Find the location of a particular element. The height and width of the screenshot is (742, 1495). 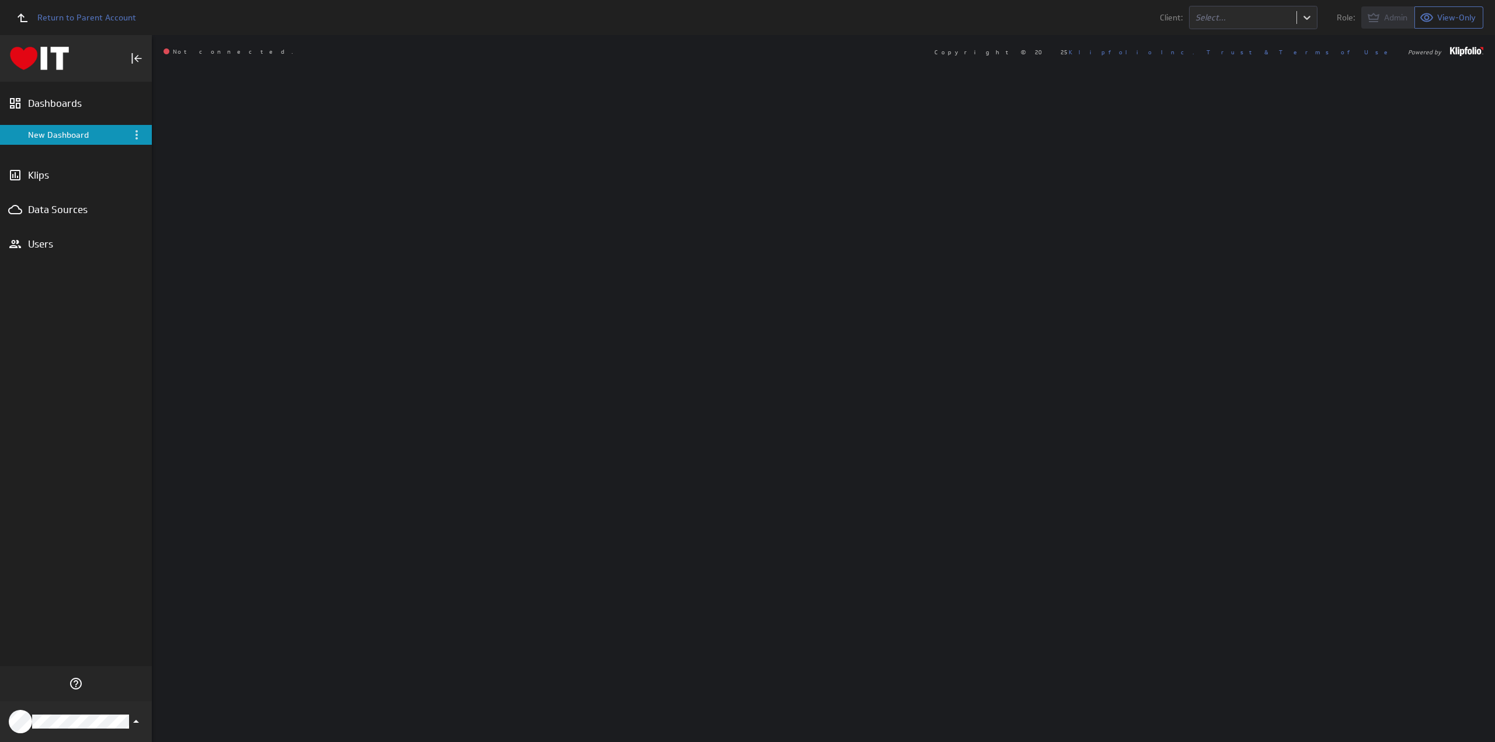

span: Not connected. is located at coordinates (228, 52).